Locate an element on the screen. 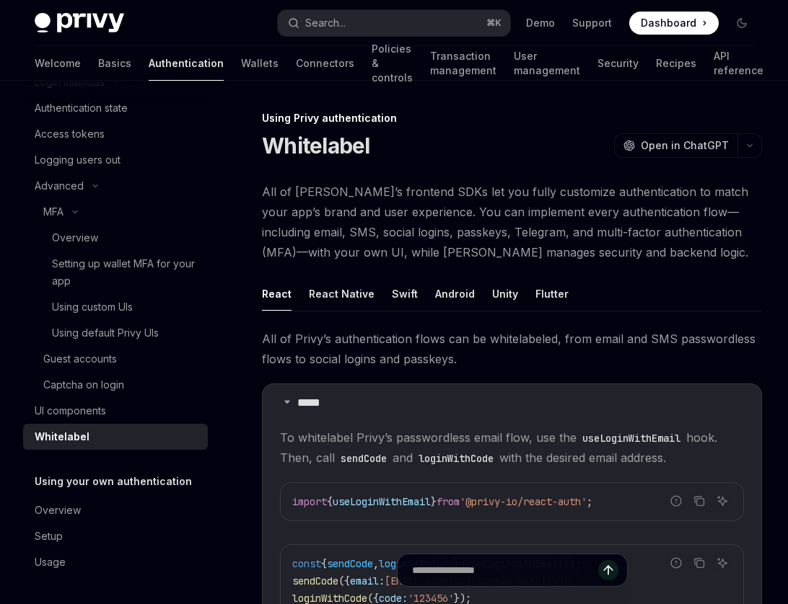 Image resolution: width=788 pixels, height=604 pixels. a: Whitelabel is located at coordinates (115, 437).